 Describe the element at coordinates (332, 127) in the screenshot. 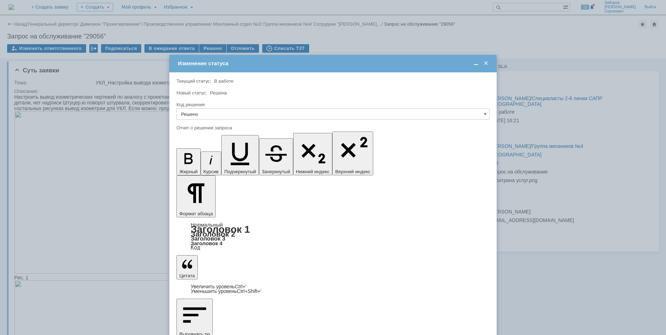

I see `div: Отчет о решении запроса` at that location.